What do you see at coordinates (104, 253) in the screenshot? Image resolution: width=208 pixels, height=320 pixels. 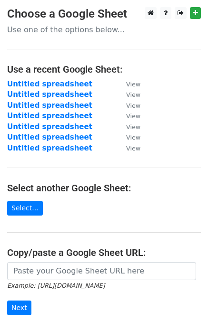 I see `h4: Copy/paste a Google Sheet URL:` at bounding box center [104, 253].